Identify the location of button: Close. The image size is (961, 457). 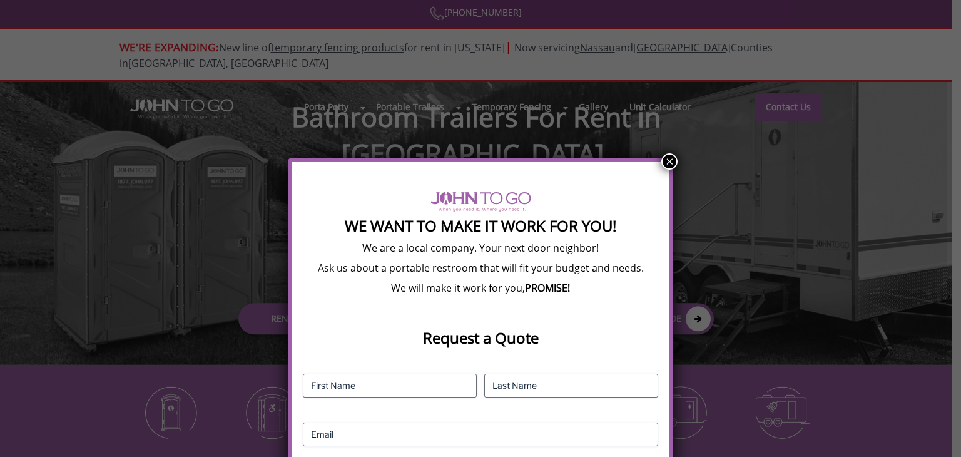
(669, 161).